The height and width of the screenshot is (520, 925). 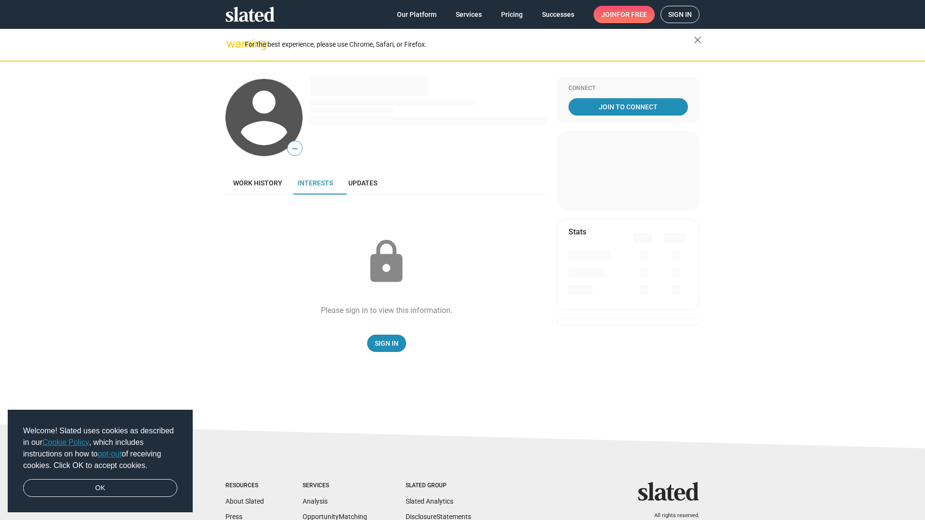 I want to click on a: Sign in, so click(x=679, y=14).